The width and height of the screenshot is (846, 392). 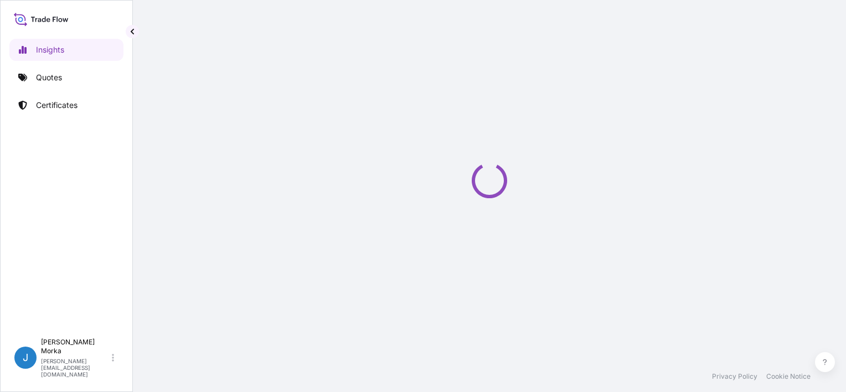 What do you see at coordinates (735, 376) in the screenshot?
I see `p: Privacy Policy` at bounding box center [735, 376].